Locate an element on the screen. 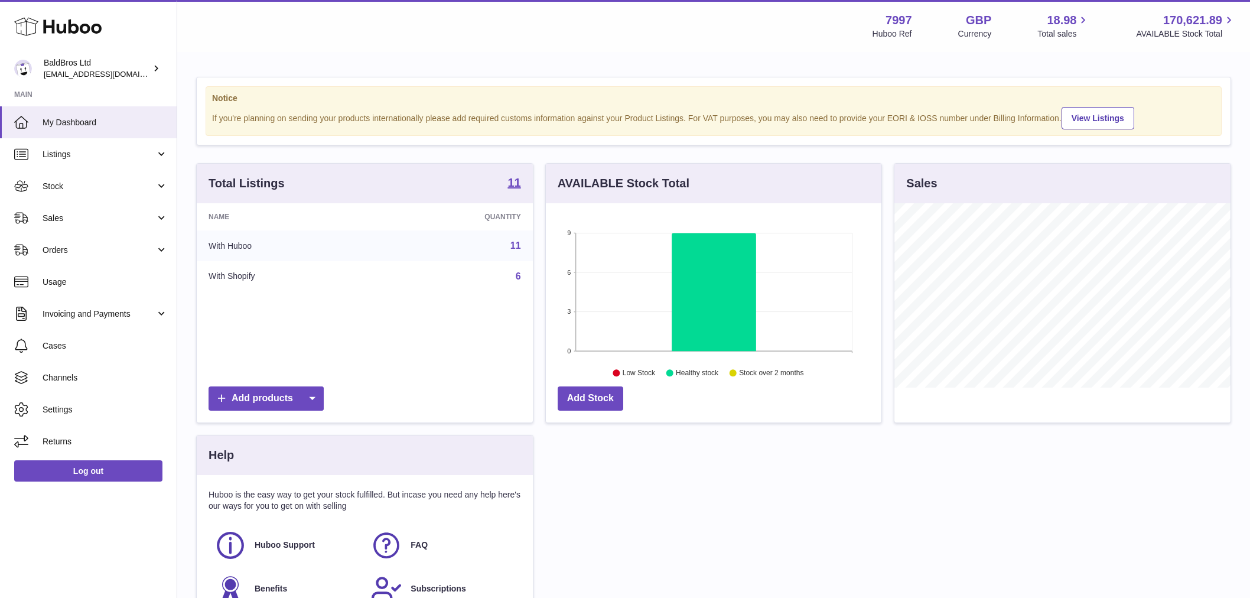  a: Add products is located at coordinates (266, 398).